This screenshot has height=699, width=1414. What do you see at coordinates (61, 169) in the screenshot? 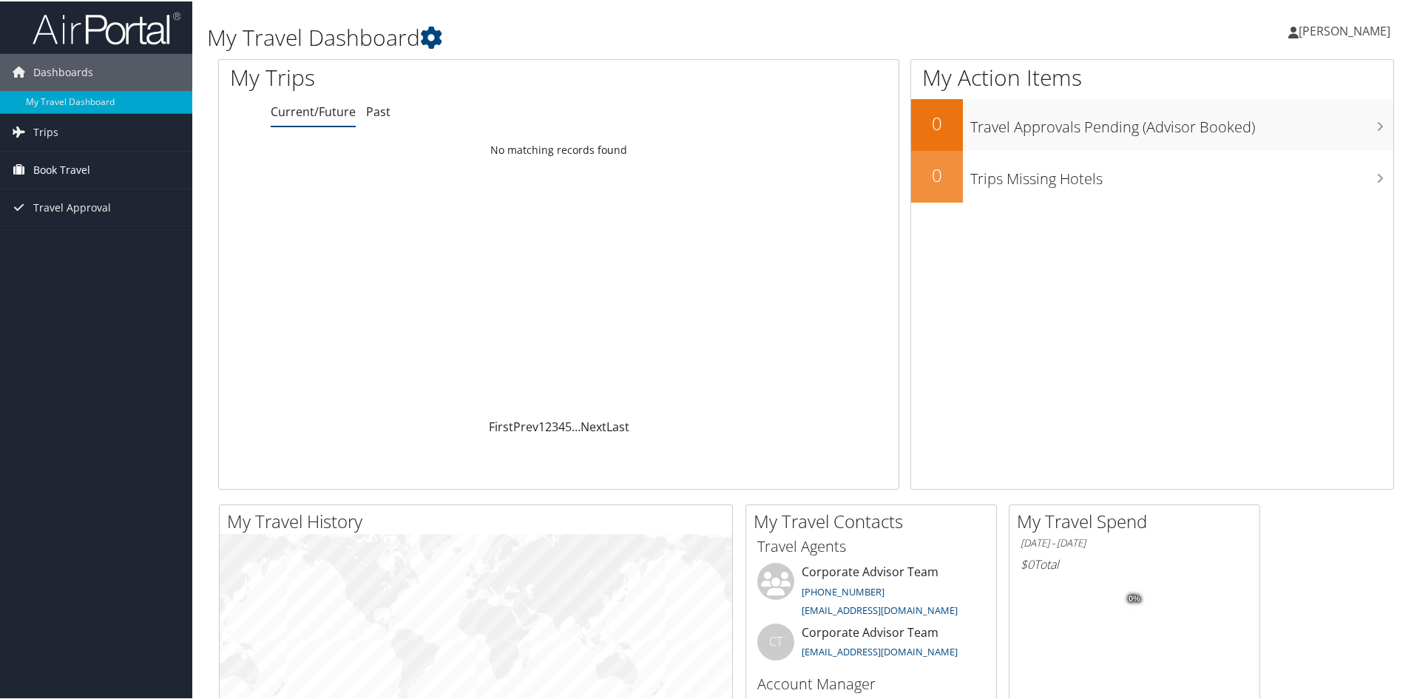
I see `span: Book Travel` at bounding box center [61, 169].